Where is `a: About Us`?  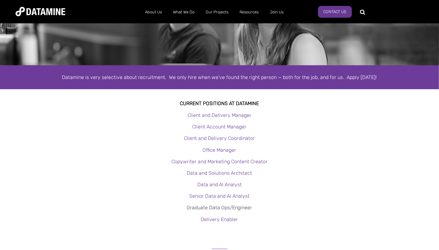 a: About Us is located at coordinates (153, 12).